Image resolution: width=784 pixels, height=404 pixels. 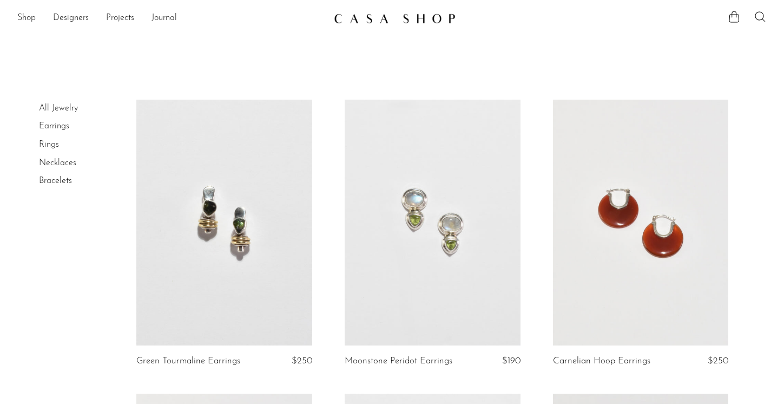 I want to click on a: Green Tourmaline Earrings, so click(x=188, y=361).